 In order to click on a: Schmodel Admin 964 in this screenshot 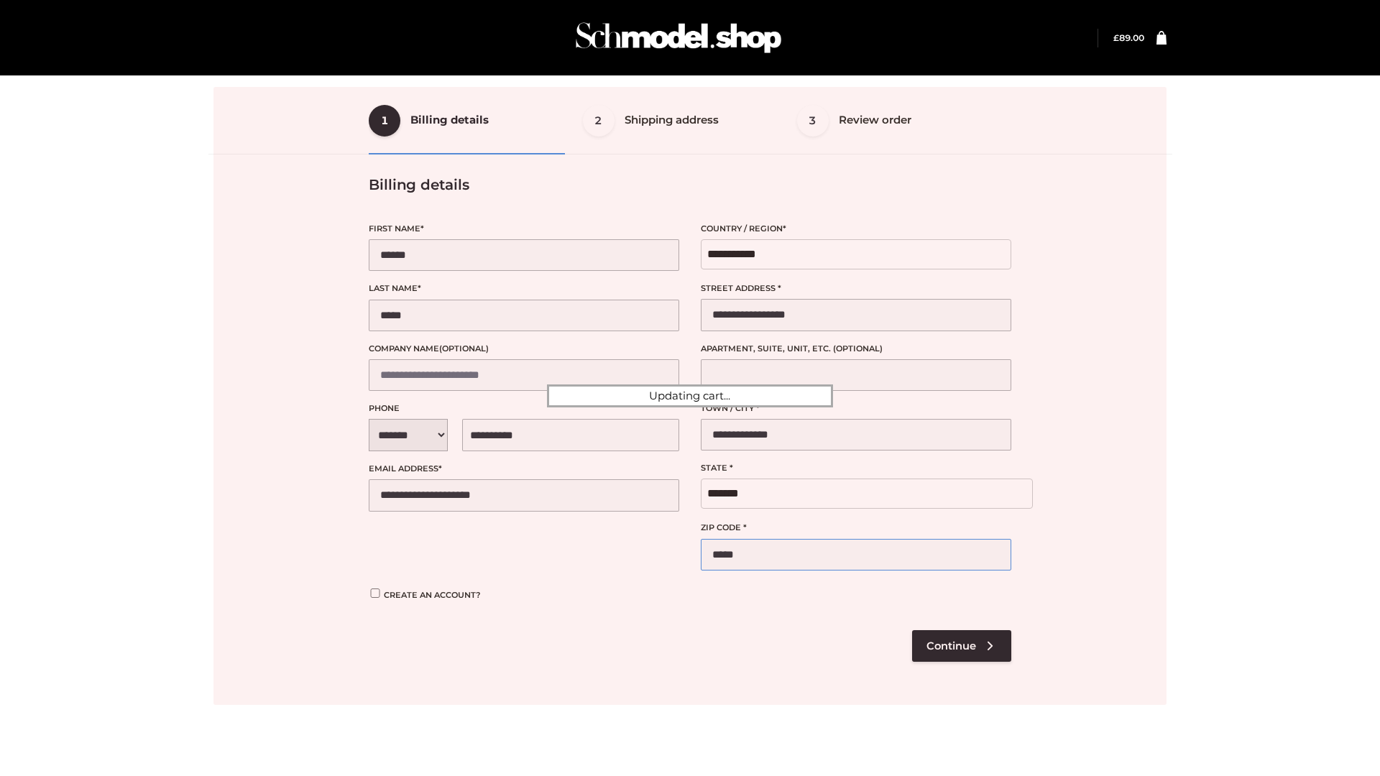, I will do `click(679, 37)`.